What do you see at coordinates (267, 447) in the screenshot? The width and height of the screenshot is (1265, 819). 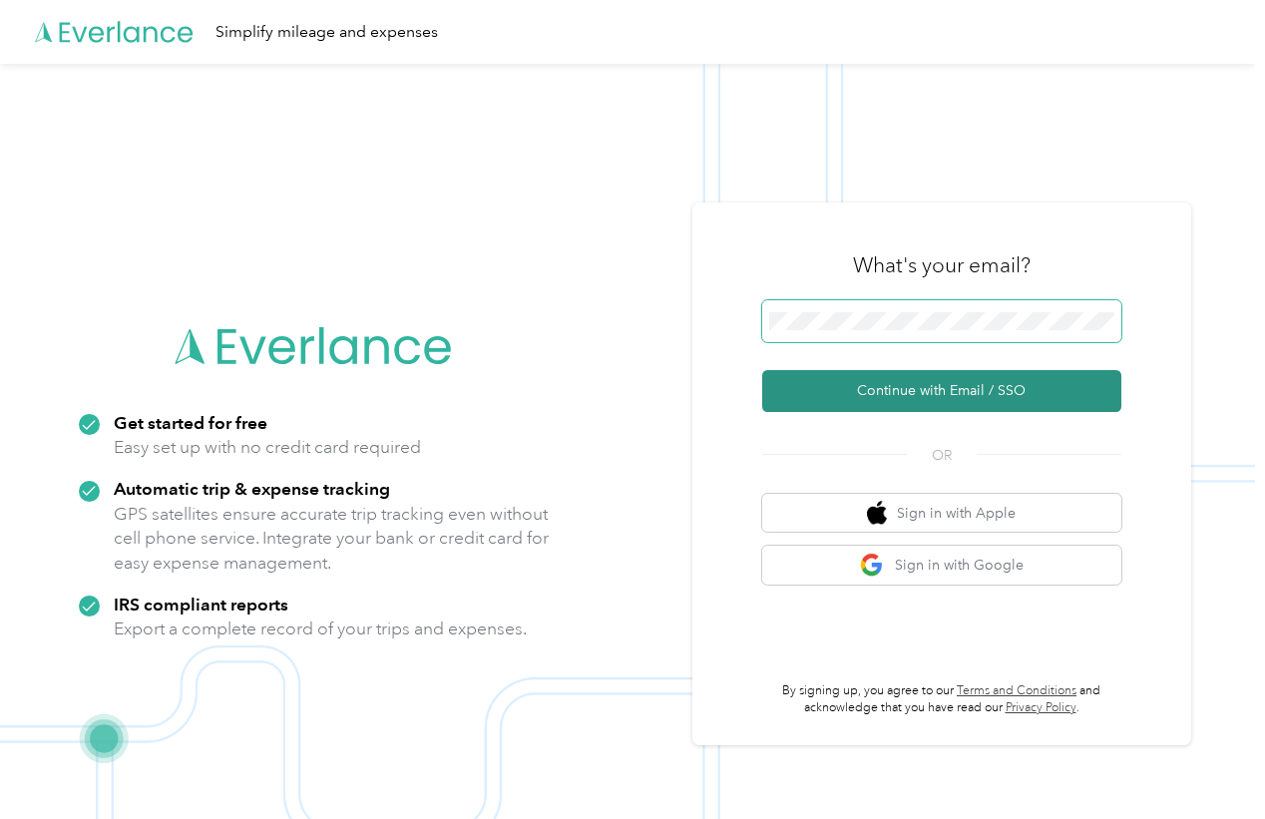 I see `p: Easy set up with no credit card required` at bounding box center [267, 447].